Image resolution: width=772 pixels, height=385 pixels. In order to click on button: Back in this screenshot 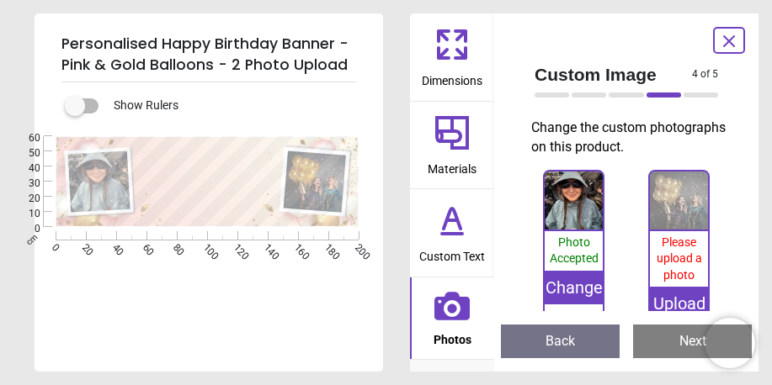, I will do `click(559, 342)`.